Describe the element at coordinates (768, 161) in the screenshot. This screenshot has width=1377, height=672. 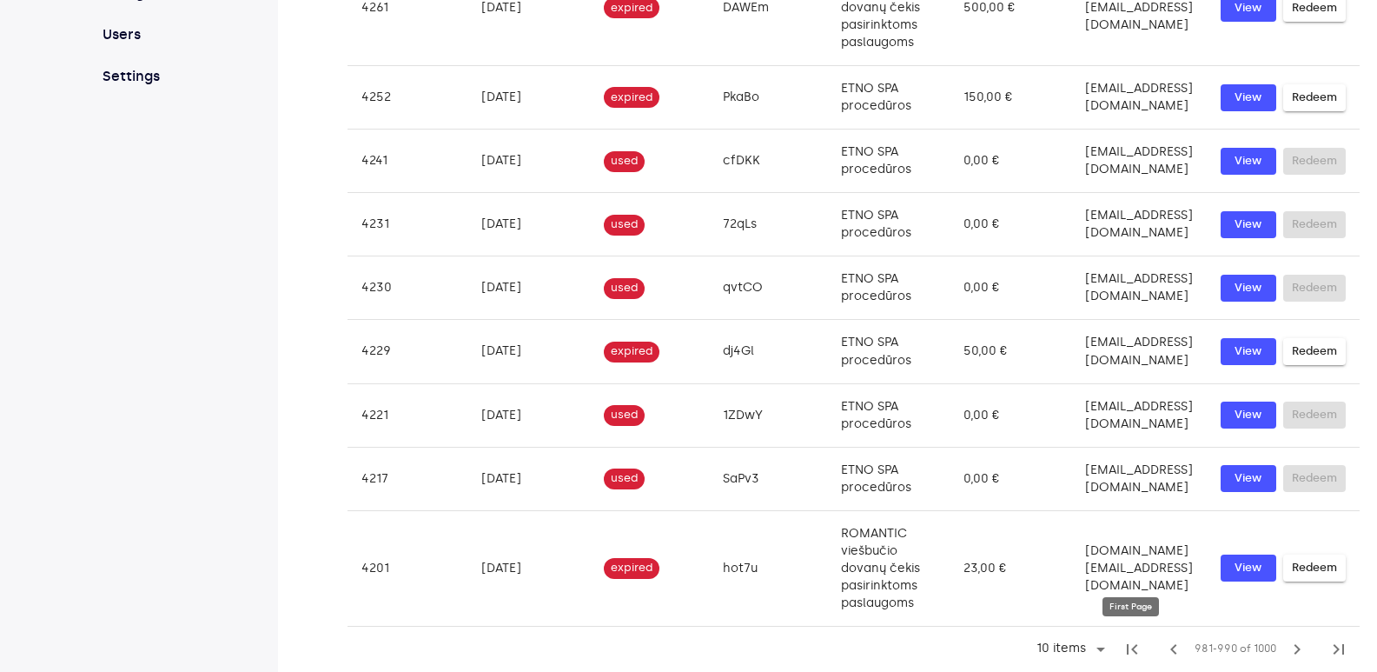
I see `td: cfDKK` at that location.